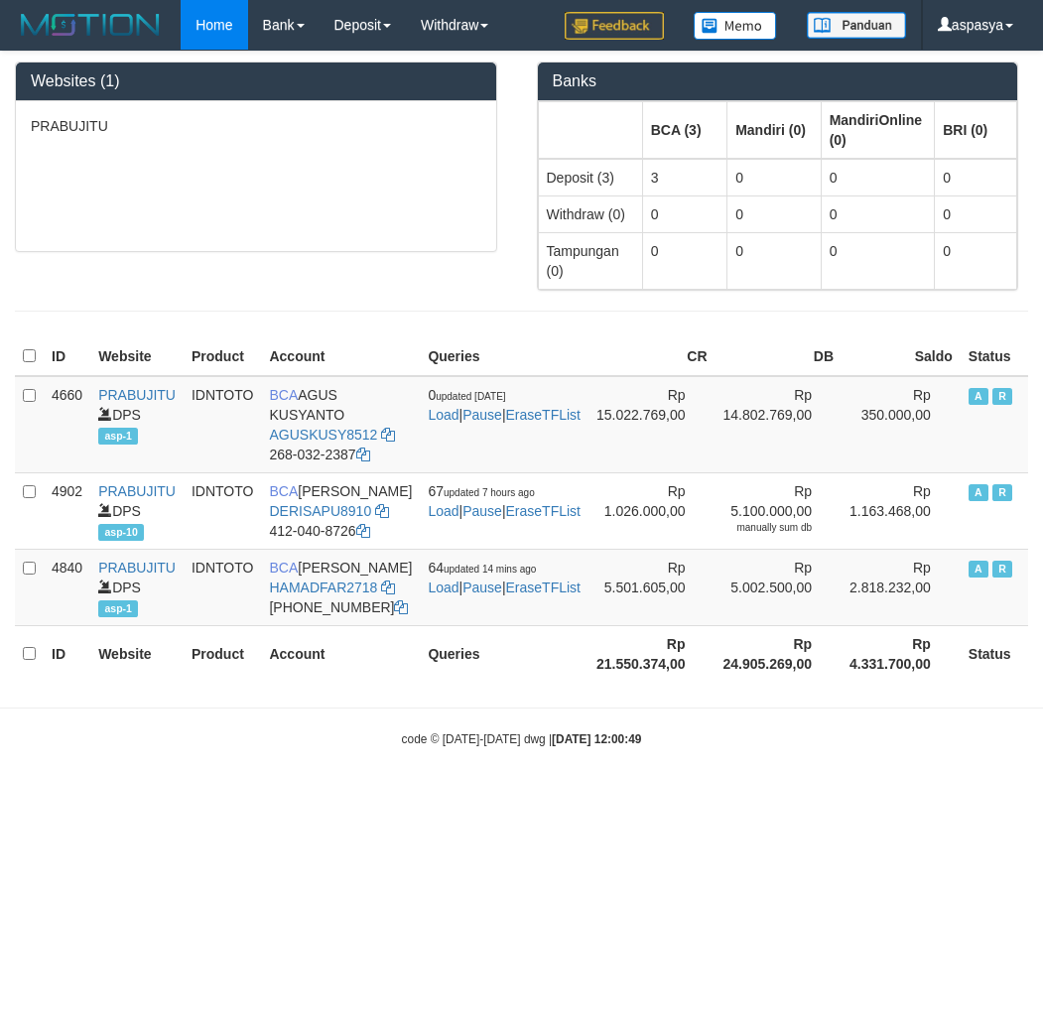  What do you see at coordinates (901, 653) in the screenshot?
I see `th: Rp 4.331.700,00` at bounding box center [901, 653].